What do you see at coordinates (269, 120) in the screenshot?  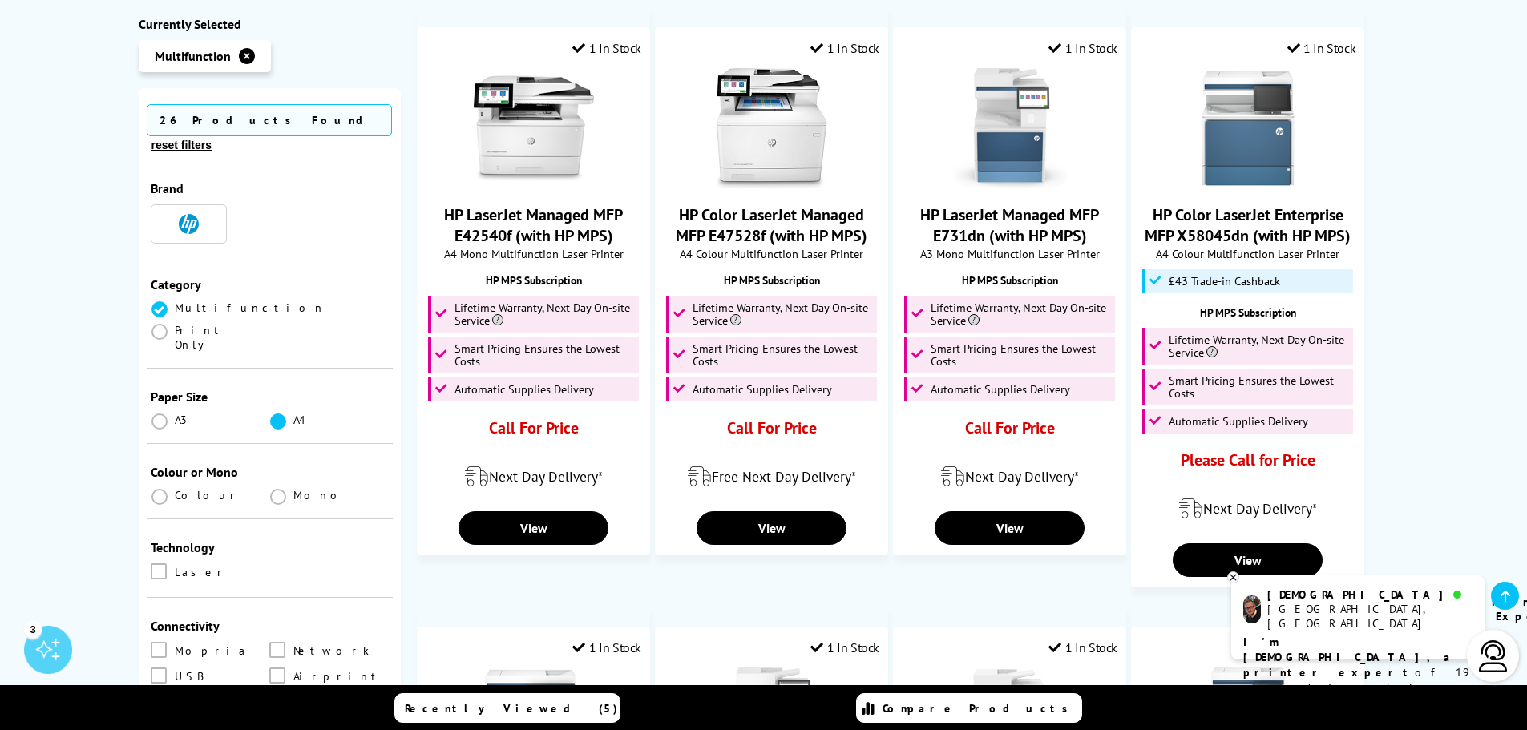 I see `span: 26 Products Found` at bounding box center [269, 120].